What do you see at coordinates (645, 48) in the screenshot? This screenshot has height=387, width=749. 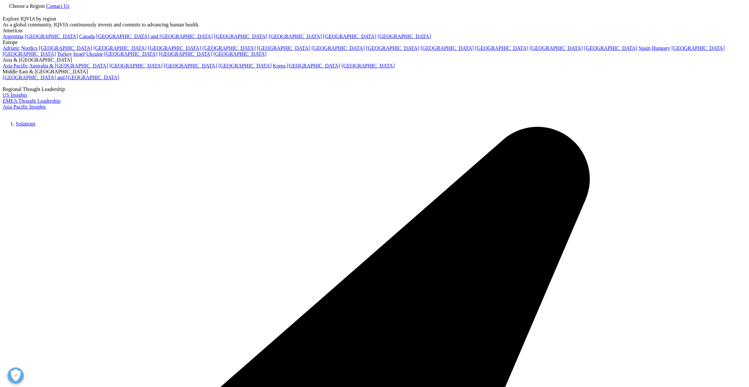 I see `a: Spain` at bounding box center [645, 48].